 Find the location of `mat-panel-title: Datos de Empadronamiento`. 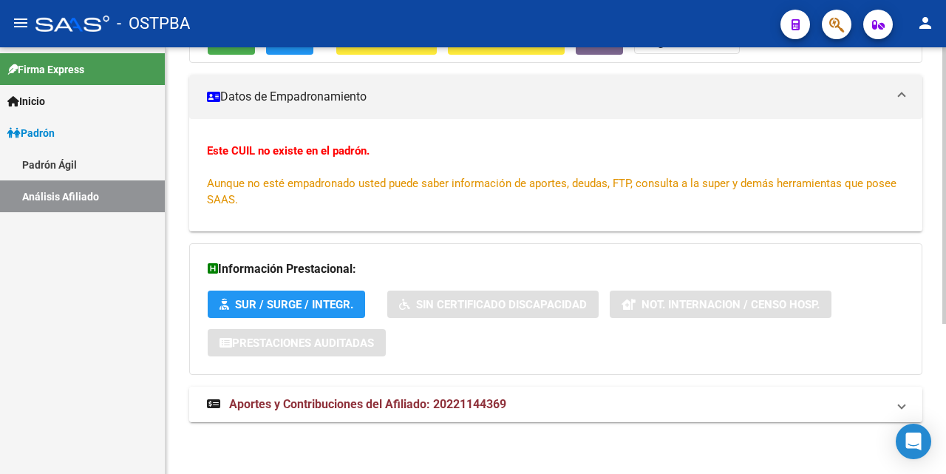

mat-panel-title: Datos de Empadronamiento is located at coordinates (547, 97).